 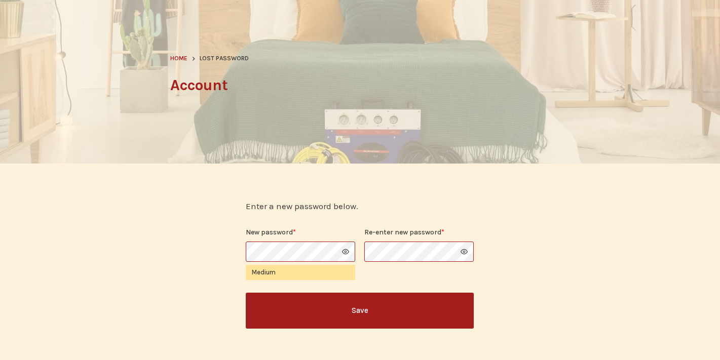 I want to click on button: Open LiveChat chat widget, so click(x=23, y=19).